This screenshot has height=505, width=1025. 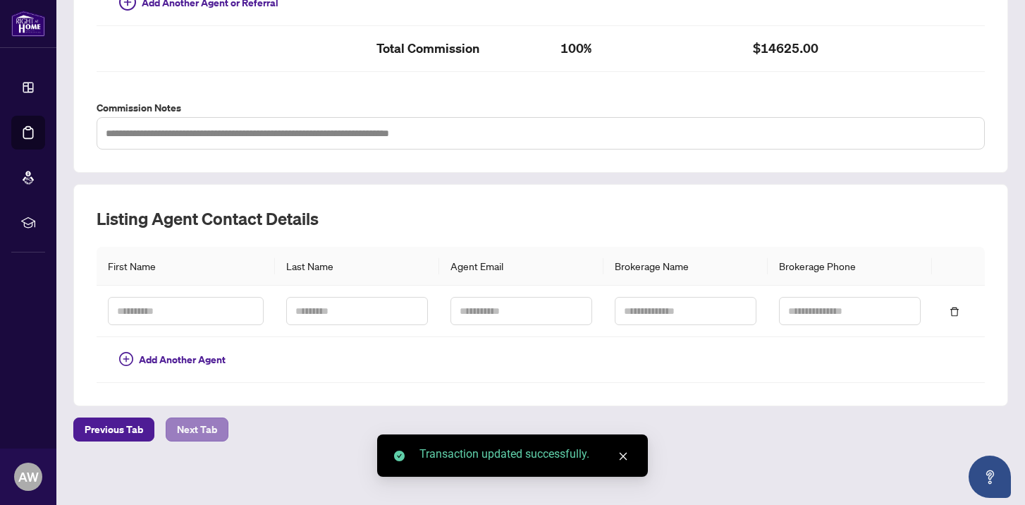 What do you see at coordinates (172, 360) in the screenshot?
I see `button: Add Another Agent` at bounding box center [172, 360].